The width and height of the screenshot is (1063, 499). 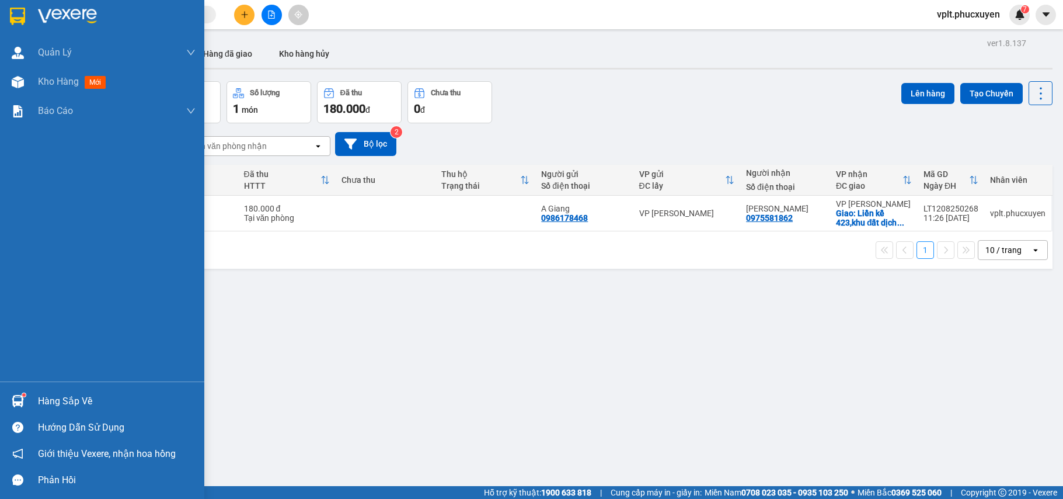 What do you see at coordinates (269, 102) in the screenshot?
I see `button: Số lượng1món` at bounding box center [269, 102].